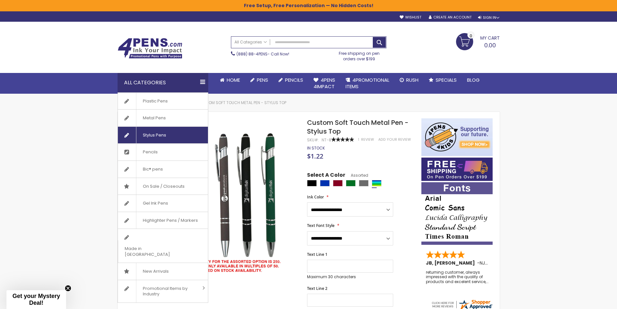 The height and width of the screenshot is (309, 617). What do you see at coordinates (364, 183) in the screenshot?
I see `div: Grey` at bounding box center [364, 183].